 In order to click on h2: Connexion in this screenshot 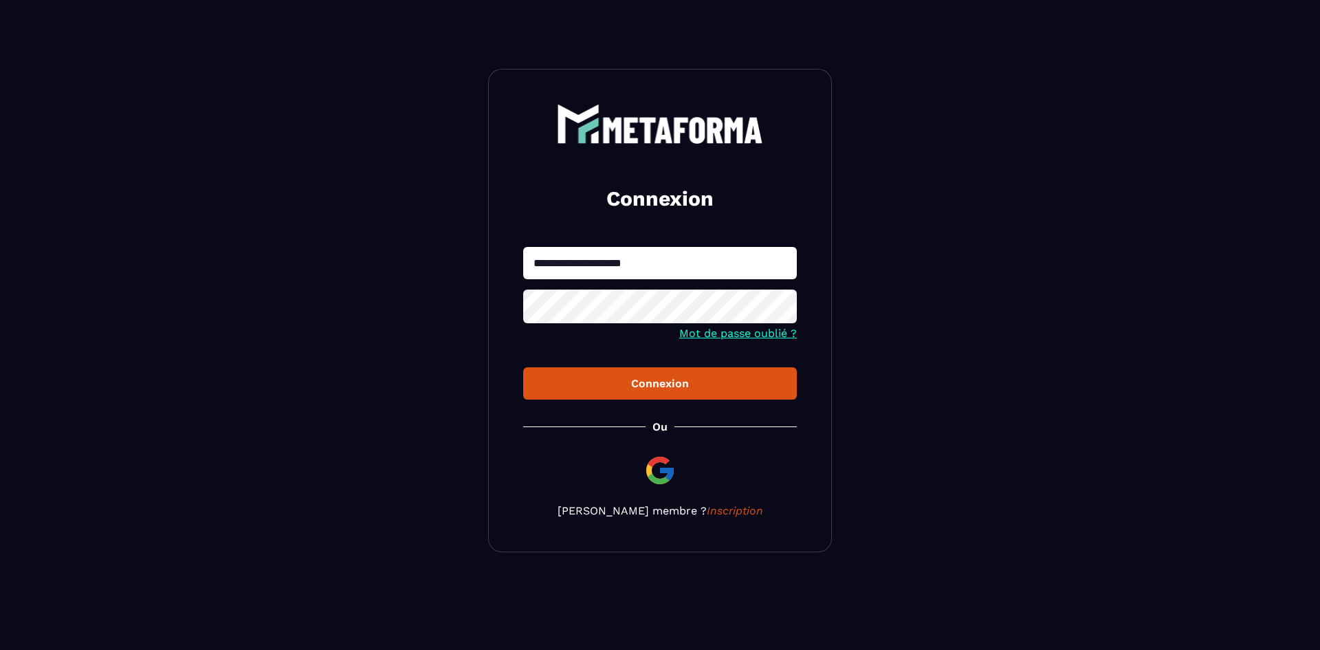, I will do `click(660, 199)`.